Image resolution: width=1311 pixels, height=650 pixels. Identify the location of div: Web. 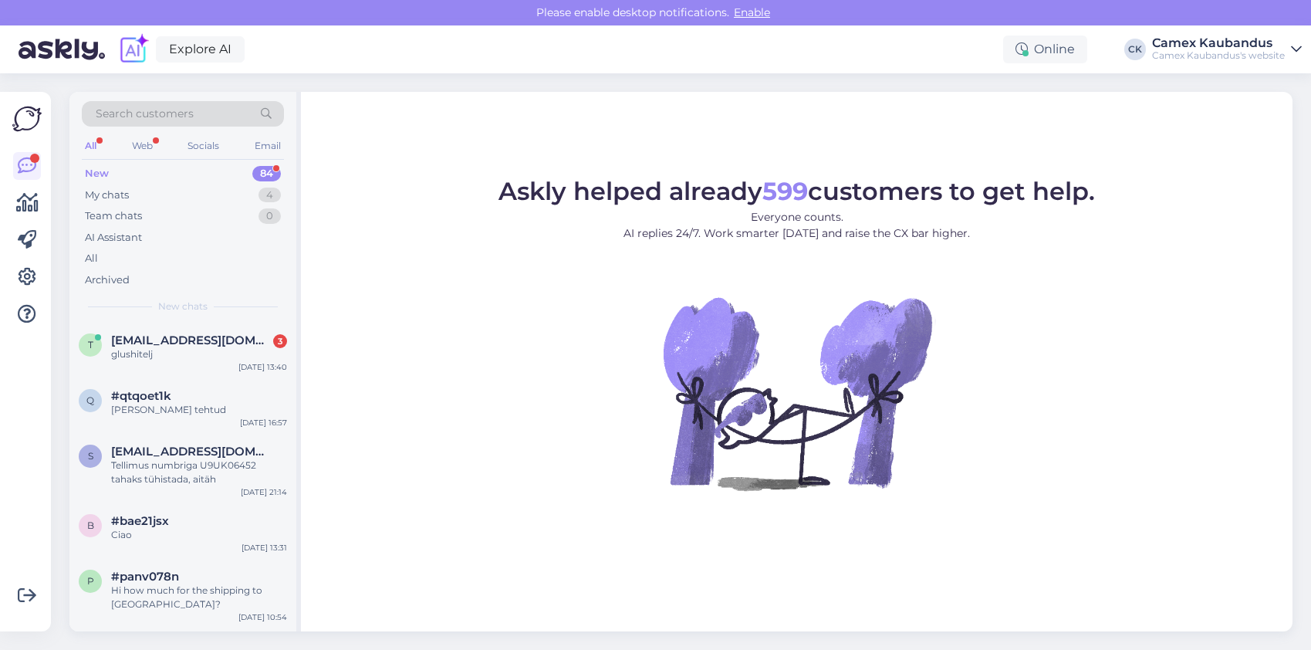
(142, 146).